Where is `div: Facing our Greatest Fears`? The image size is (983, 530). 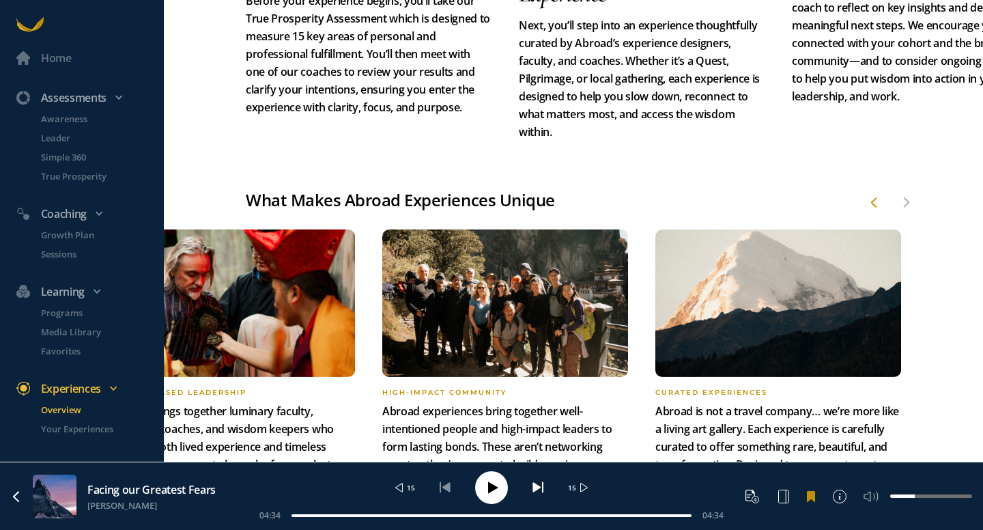
div: Facing our Greatest Fears is located at coordinates (164, 490).